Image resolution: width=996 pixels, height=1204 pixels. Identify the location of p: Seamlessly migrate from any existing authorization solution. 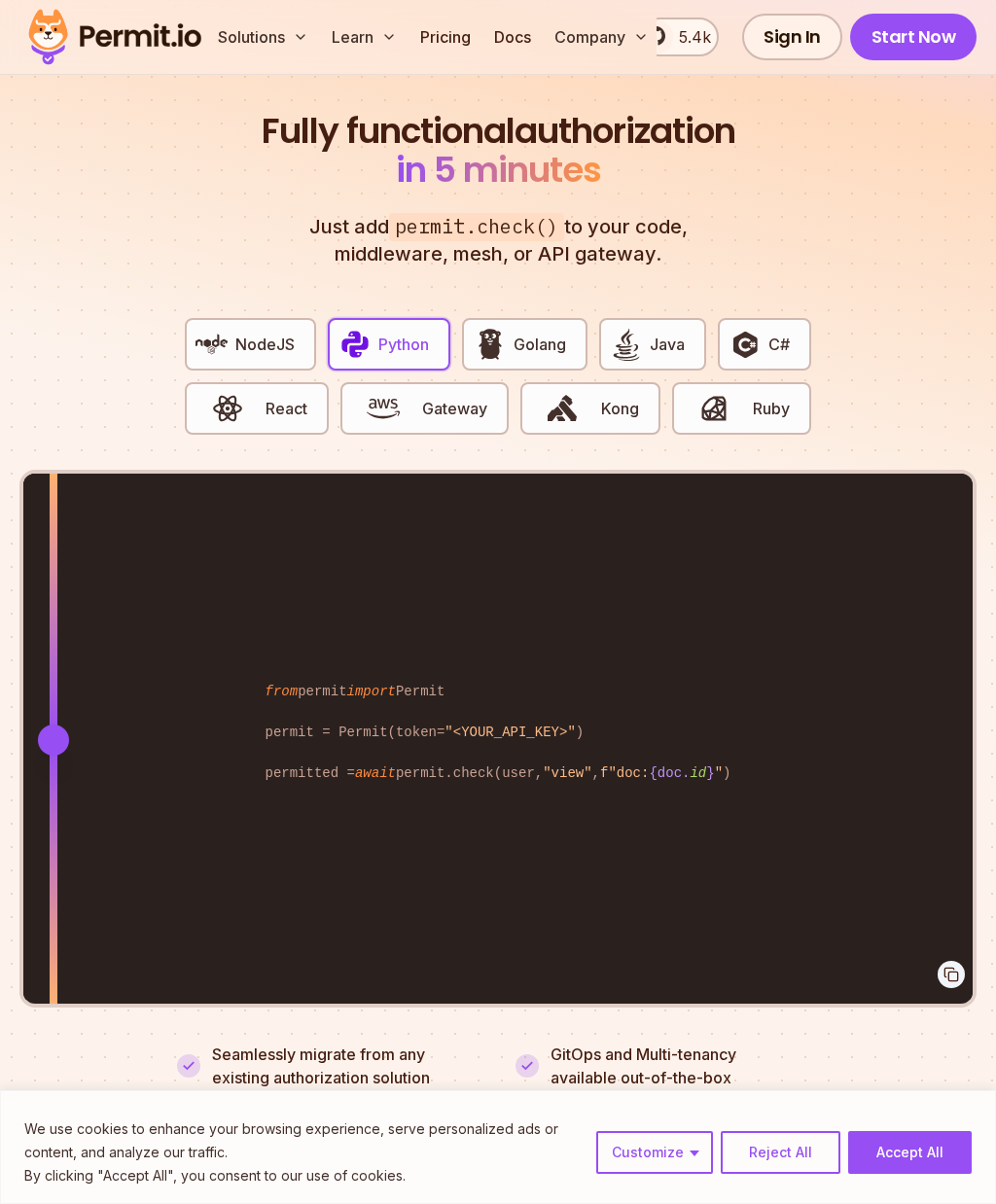
(346, 1066).